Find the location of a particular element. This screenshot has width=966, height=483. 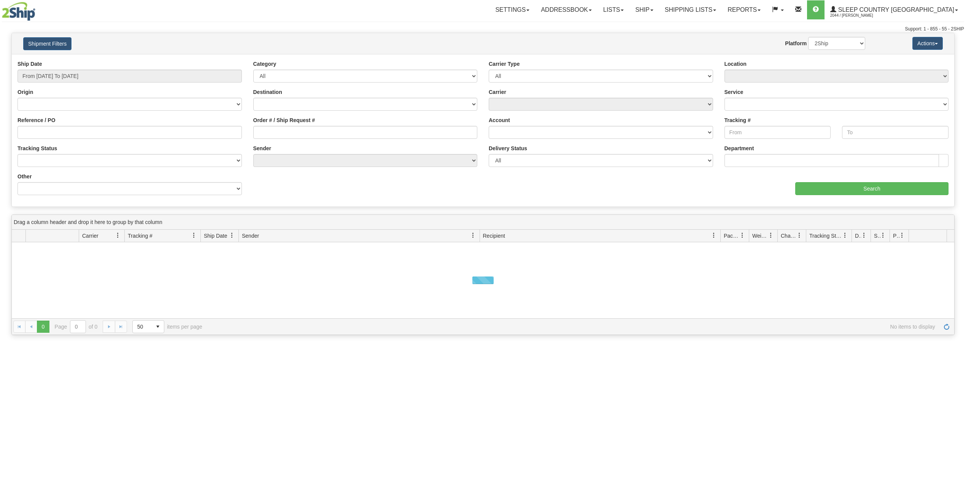

a: Weight filter column settings is located at coordinates (771, 235).